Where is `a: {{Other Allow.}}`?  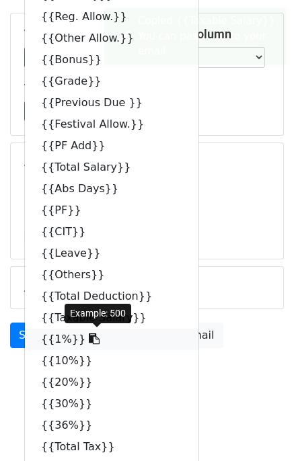 a: {{Other Allow.}} is located at coordinates (112, 38).